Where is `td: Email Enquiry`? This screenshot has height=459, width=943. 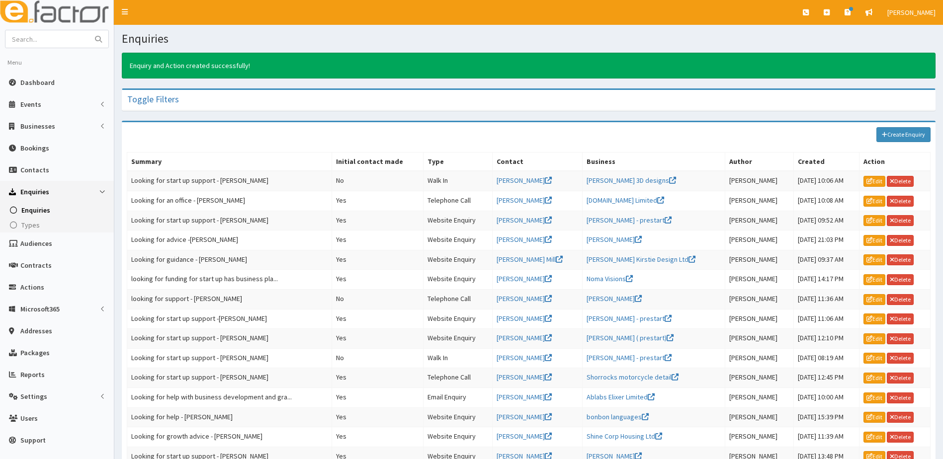 td: Email Enquiry is located at coordinates (458, 398).